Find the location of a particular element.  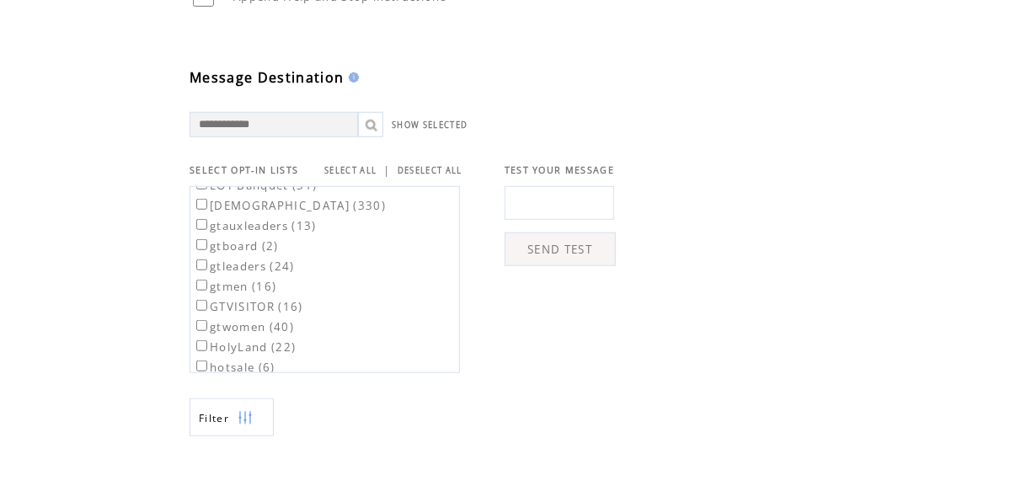

a: DESELECT ALL is located at coordinates (429, 170).